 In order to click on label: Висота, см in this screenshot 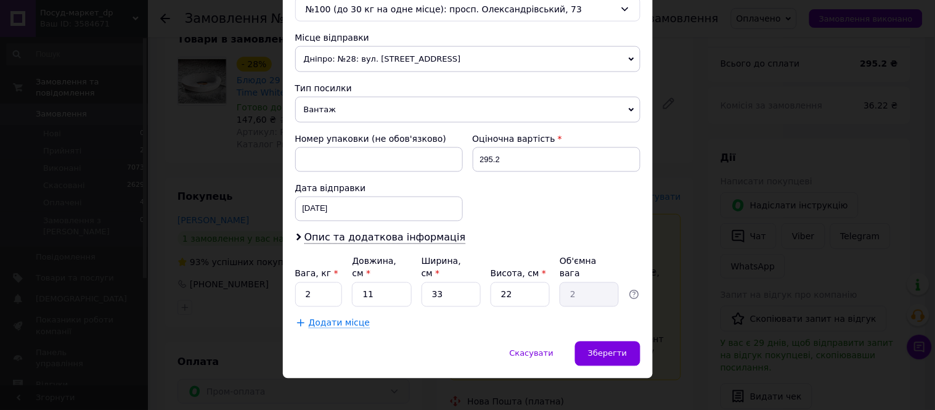, I will do `click(519, 274)`.